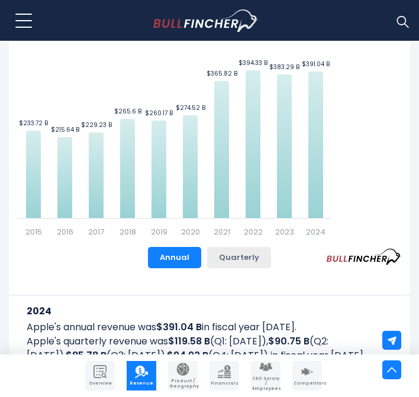  Describe the element at coordinates (174, 258) in the screenshot. I see `button: Annual` at that location.